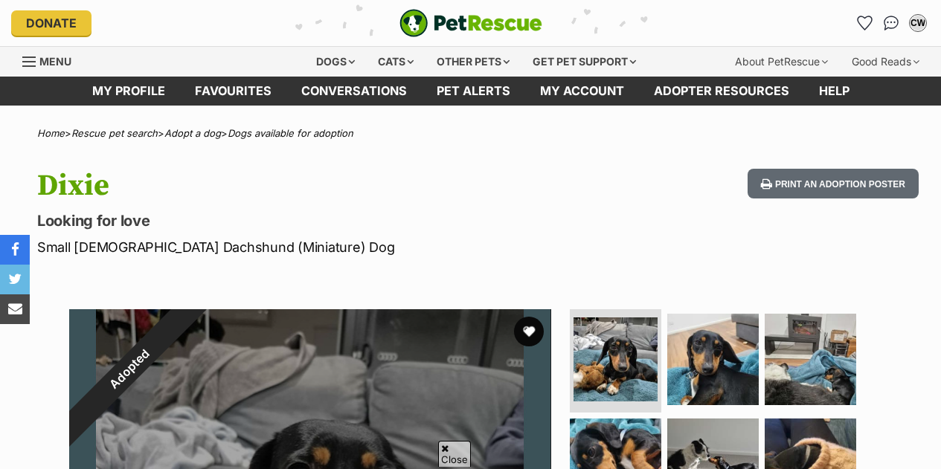 This screenshot has height=469, width=941. Describe the element at coordinates (52, 60) in the screenshot. I see `a: Menu` at that location.